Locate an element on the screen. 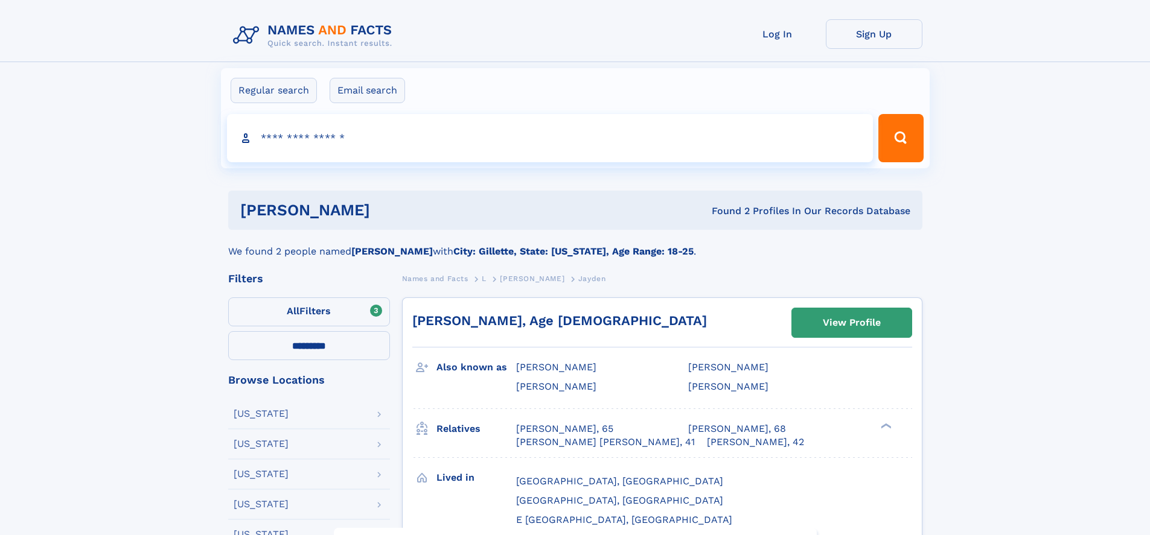 Image resolution: width=1150 pixels, height=535 pixels. h3: Relatives is located at coordinates (476, 429).